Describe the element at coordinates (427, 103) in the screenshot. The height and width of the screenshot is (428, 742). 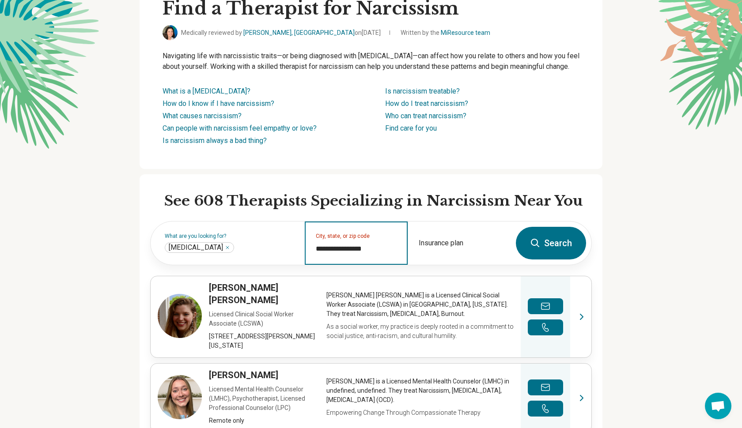
I see `a: How do I treat narcissism?` at that location.